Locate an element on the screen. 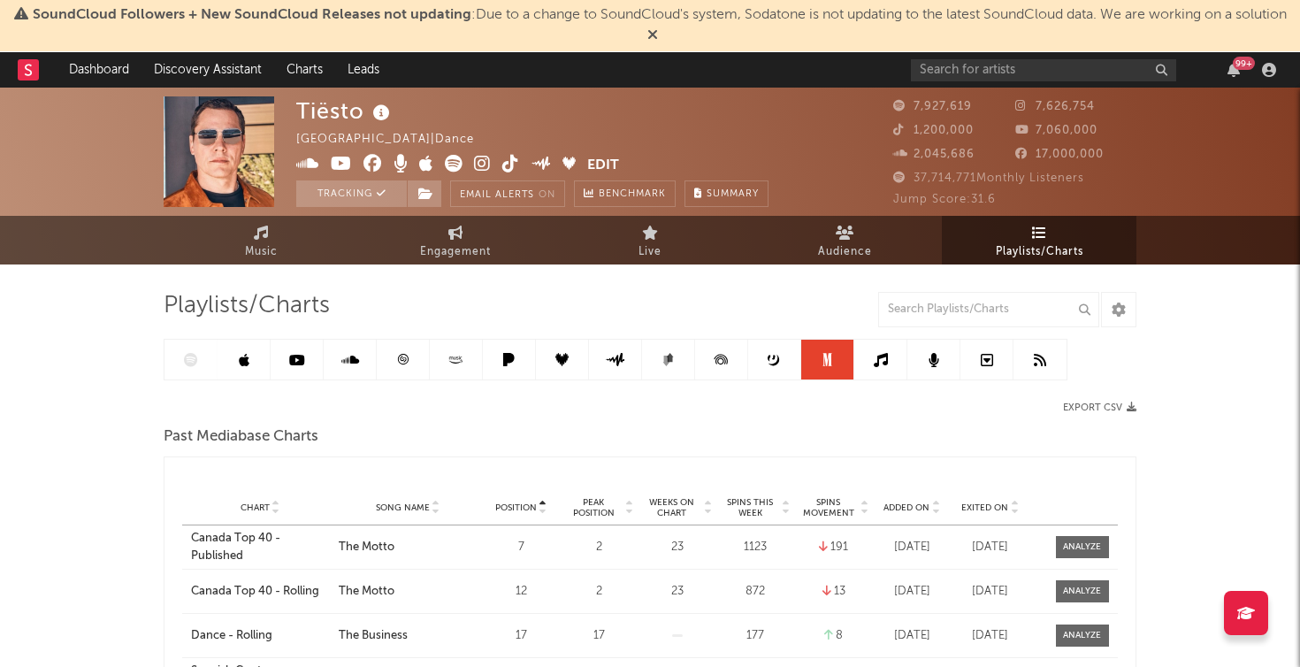 Image resolution: width=1300 pixels, height=667 pixels. span: 1,200,000 is located at coordinates (933, 130).